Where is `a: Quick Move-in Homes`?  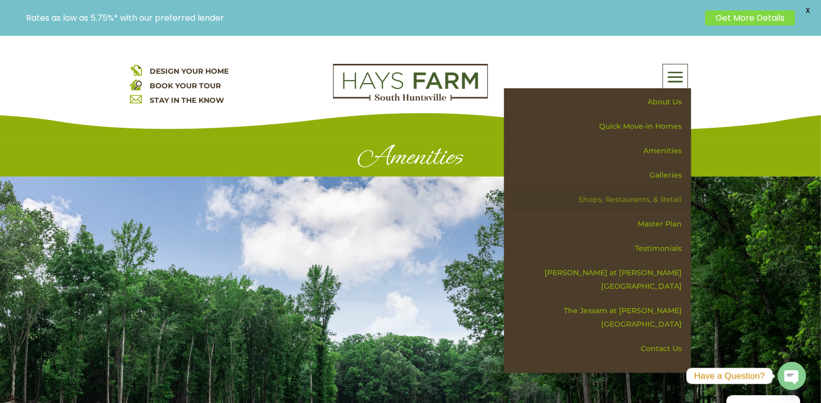 a: Quick Move-in Homes is located at coordinates (601, 126).